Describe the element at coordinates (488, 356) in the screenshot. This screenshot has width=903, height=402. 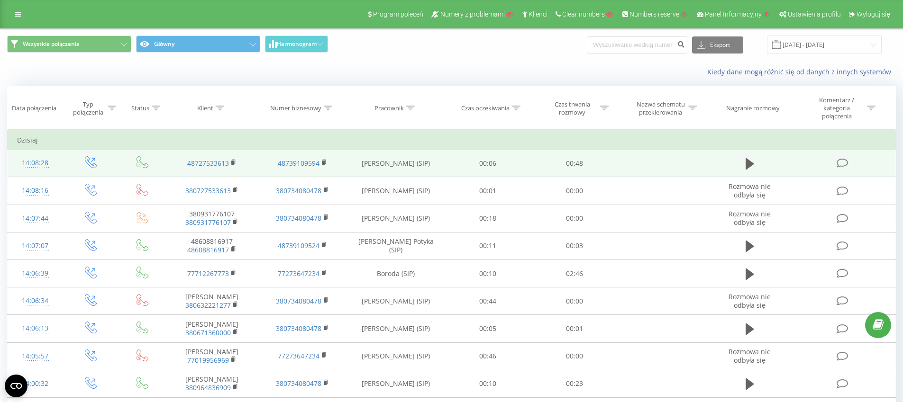
I see `td: 00:46` at that location.